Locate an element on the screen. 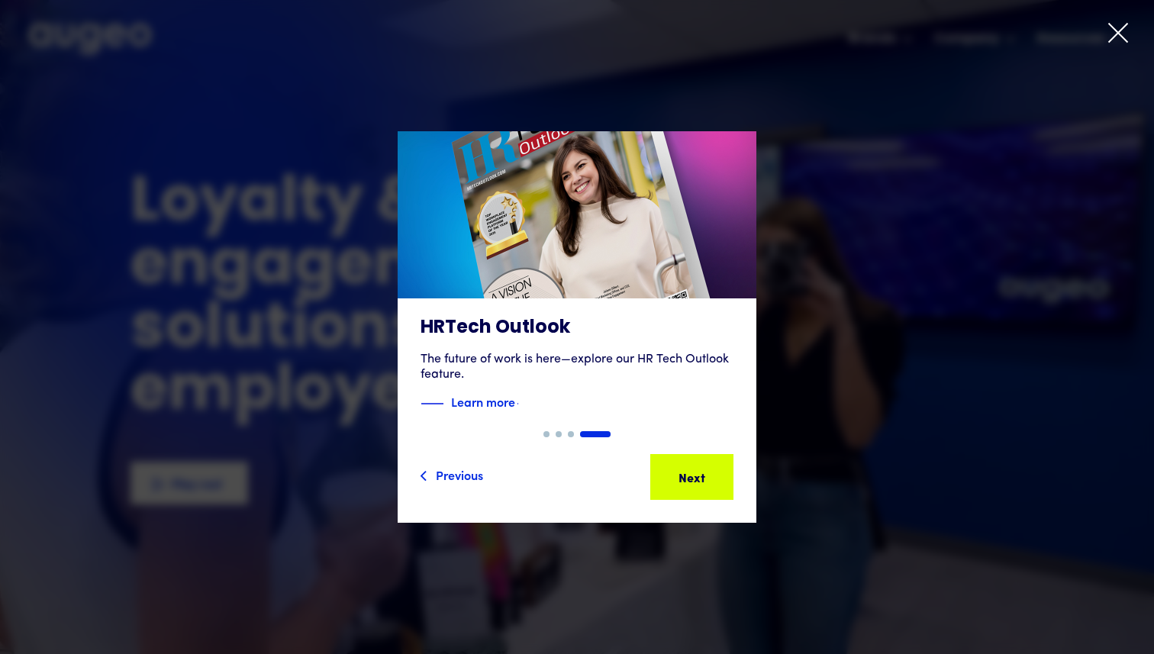  a: HRTech OutlookThe future of work is here—explore our HR Tech Outlook feature.Blue decorative line... is located at coordinates (577, 281).